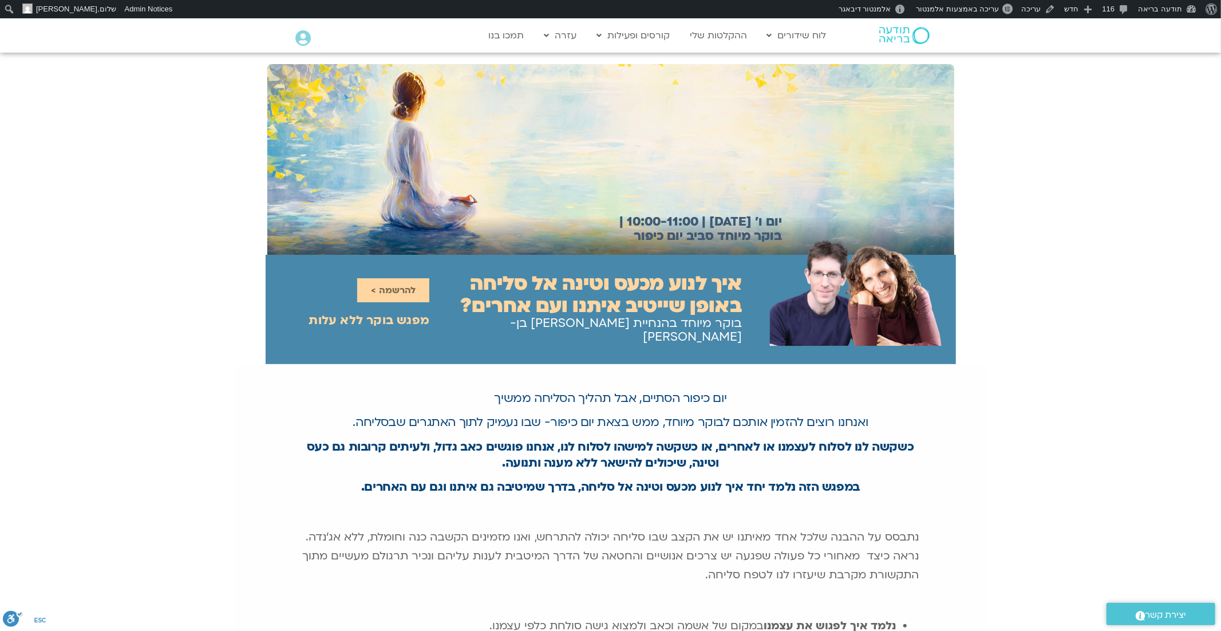 This screenshot has width=1221, height=631. What do you see at coordinates (1161, 614) in the screenshot?
I see `a: יצירת קשר` at bounding box center [1161, 614].